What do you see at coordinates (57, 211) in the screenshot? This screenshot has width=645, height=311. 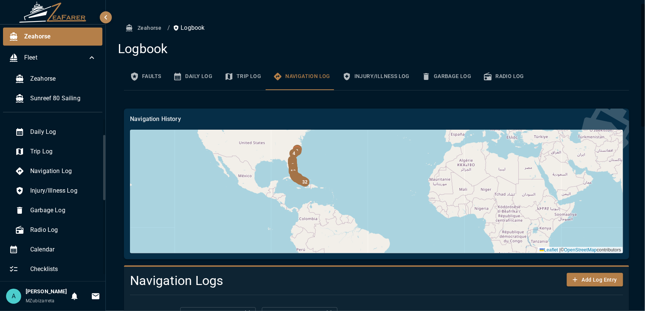 I see `div: Garbage Log` at bounding box center [57, 211].